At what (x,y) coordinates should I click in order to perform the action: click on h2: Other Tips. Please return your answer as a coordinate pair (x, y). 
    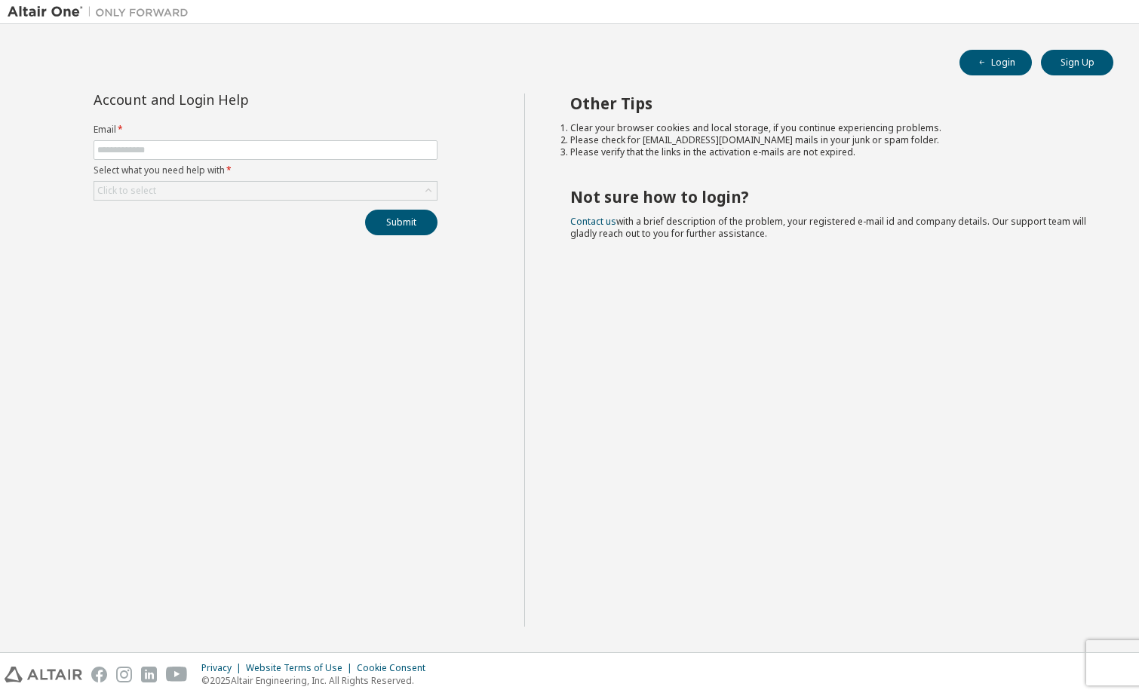
    Looking at the image, I should click on (828, 103).